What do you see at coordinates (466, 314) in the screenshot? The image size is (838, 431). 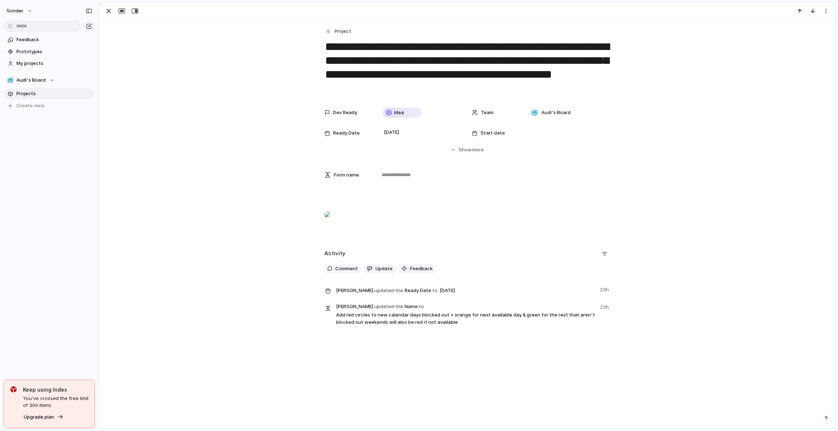 I see `span: Name Add red circles to new calendar days blocked out + orange for next available day & green for...` at bounding box center [466, 314].